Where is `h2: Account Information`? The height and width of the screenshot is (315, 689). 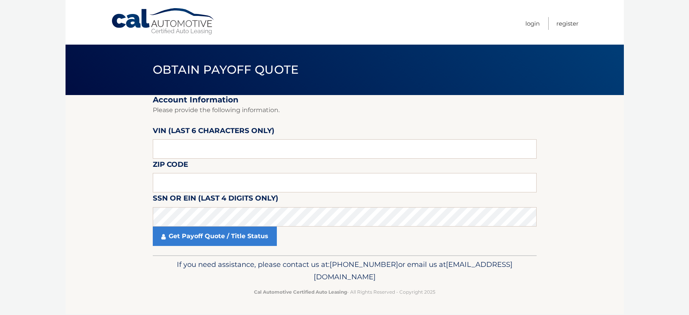 h2: Account Information is located at coordinates (345, 100).